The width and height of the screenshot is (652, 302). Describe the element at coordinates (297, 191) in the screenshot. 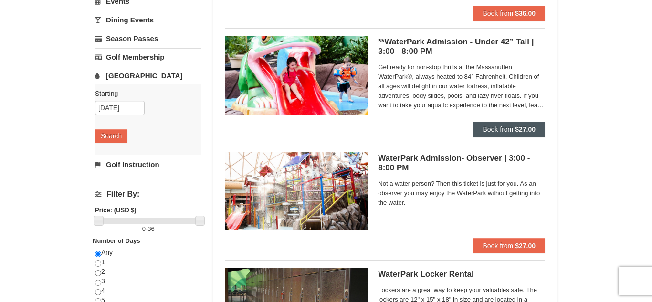

I see `img: 6619917-1066-60f46fa6.jpg` at that location.